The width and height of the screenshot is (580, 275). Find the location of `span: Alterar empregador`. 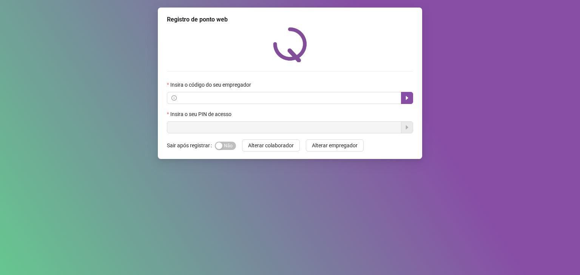

span: Alterar empregador is located at coordinates (334, 146).